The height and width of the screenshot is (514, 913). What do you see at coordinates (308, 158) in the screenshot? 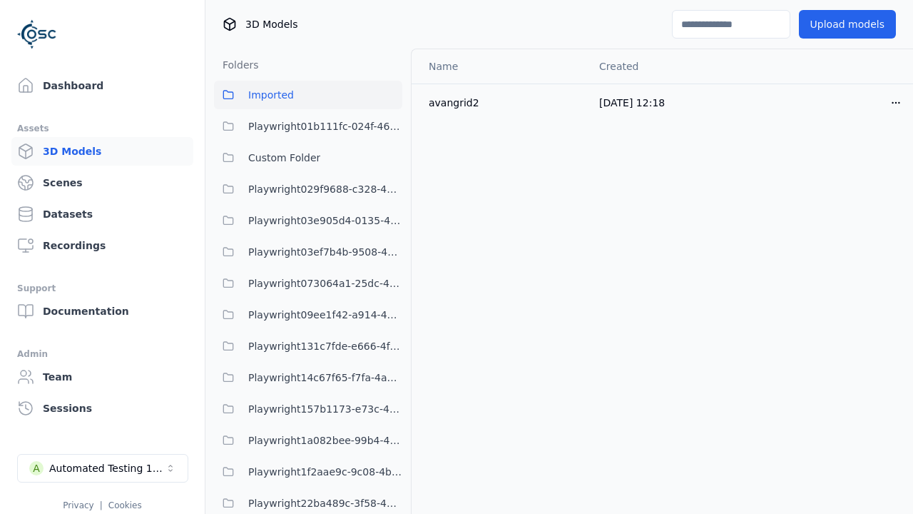
I see `button: Custom Folder` at bounding box center [308, 158].